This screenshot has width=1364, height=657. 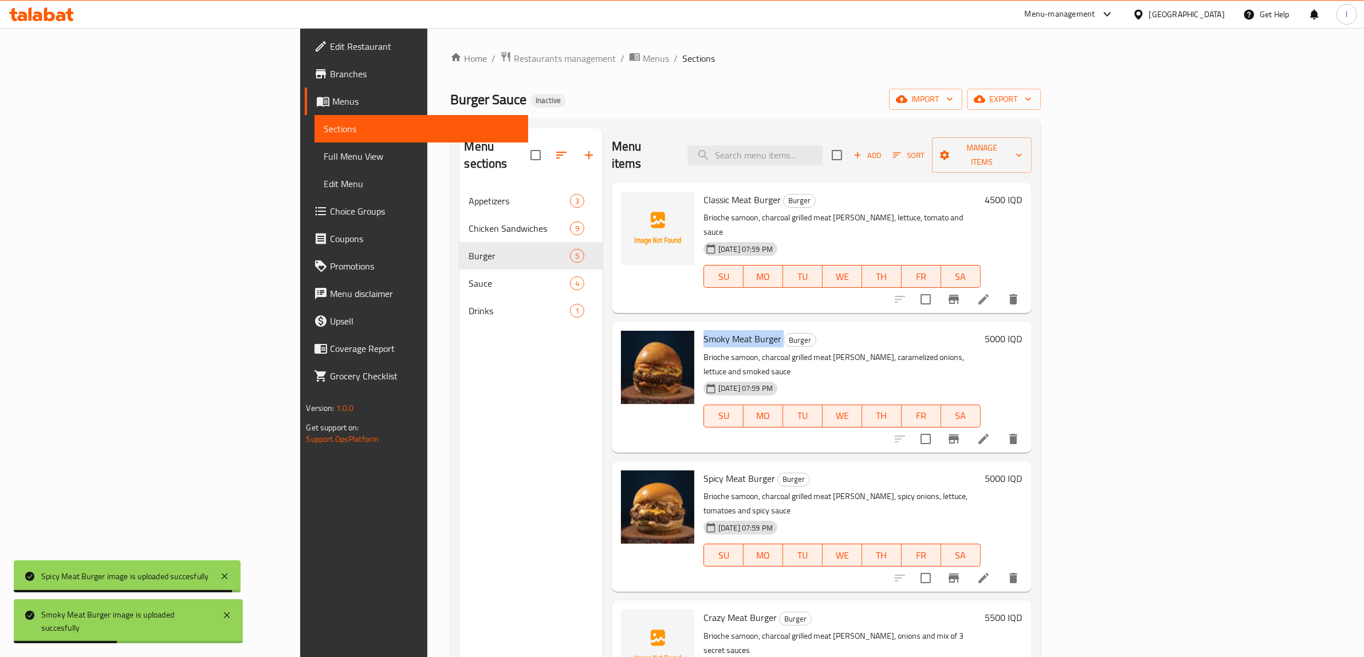 I want to click on button: FR, so click(x=921, y=416).